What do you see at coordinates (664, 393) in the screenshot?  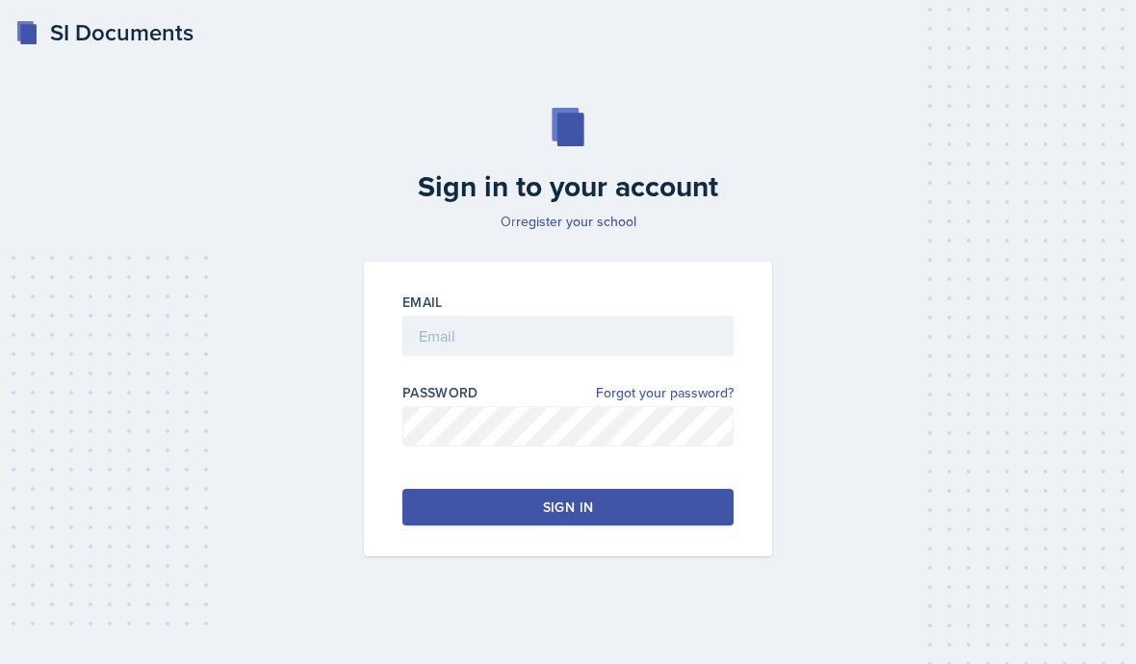 I see `a: Forgot your password?` at bounding box center [664, 393].